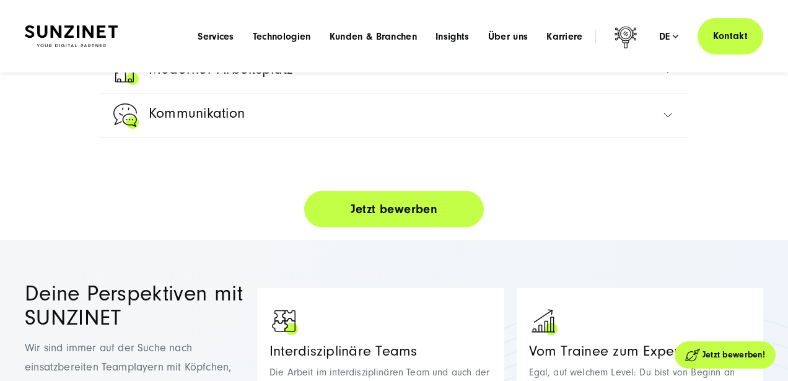 Image resolution: width=788 pixels, height=381 pixels. I want to click on span: Kommunikation, so click(196, 116).